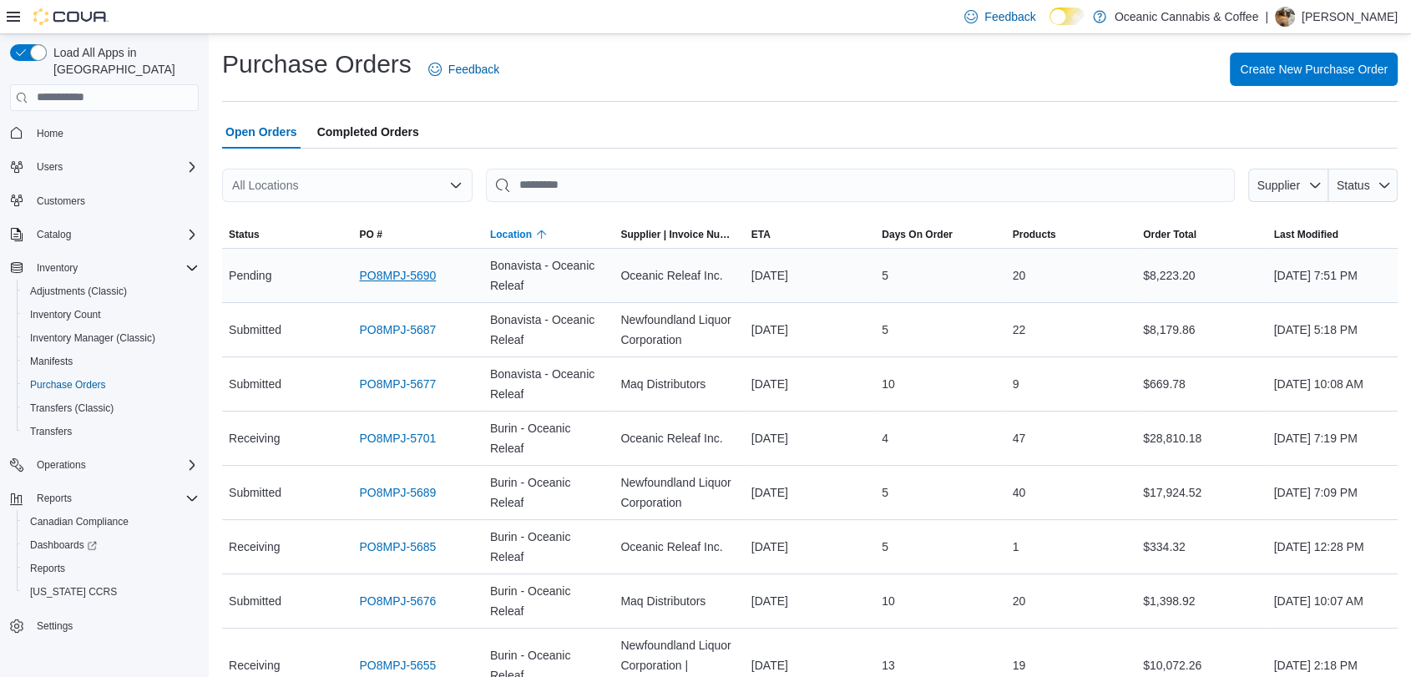 The image size is (1411, 677). Describe the element at coordinates (1202, 601) in the screenshot. I see `div: $1,398.92` at that location.